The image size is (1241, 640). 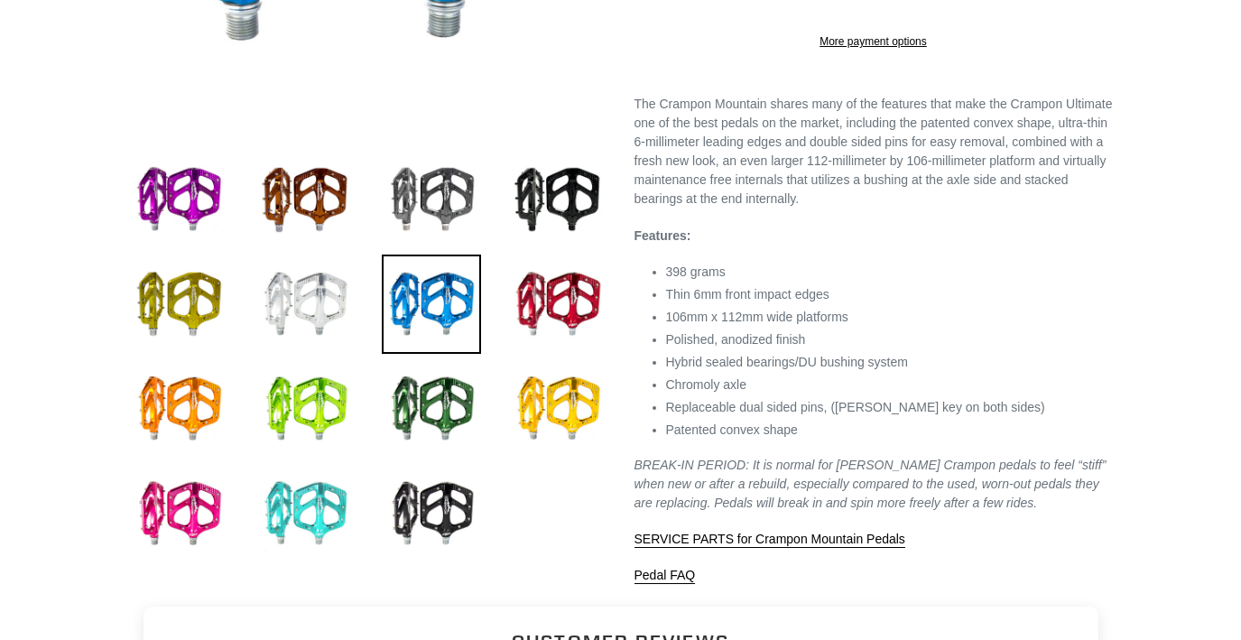 I want to click on img: Load image into Gallery viewer, grey, so click(x=431, y=199).